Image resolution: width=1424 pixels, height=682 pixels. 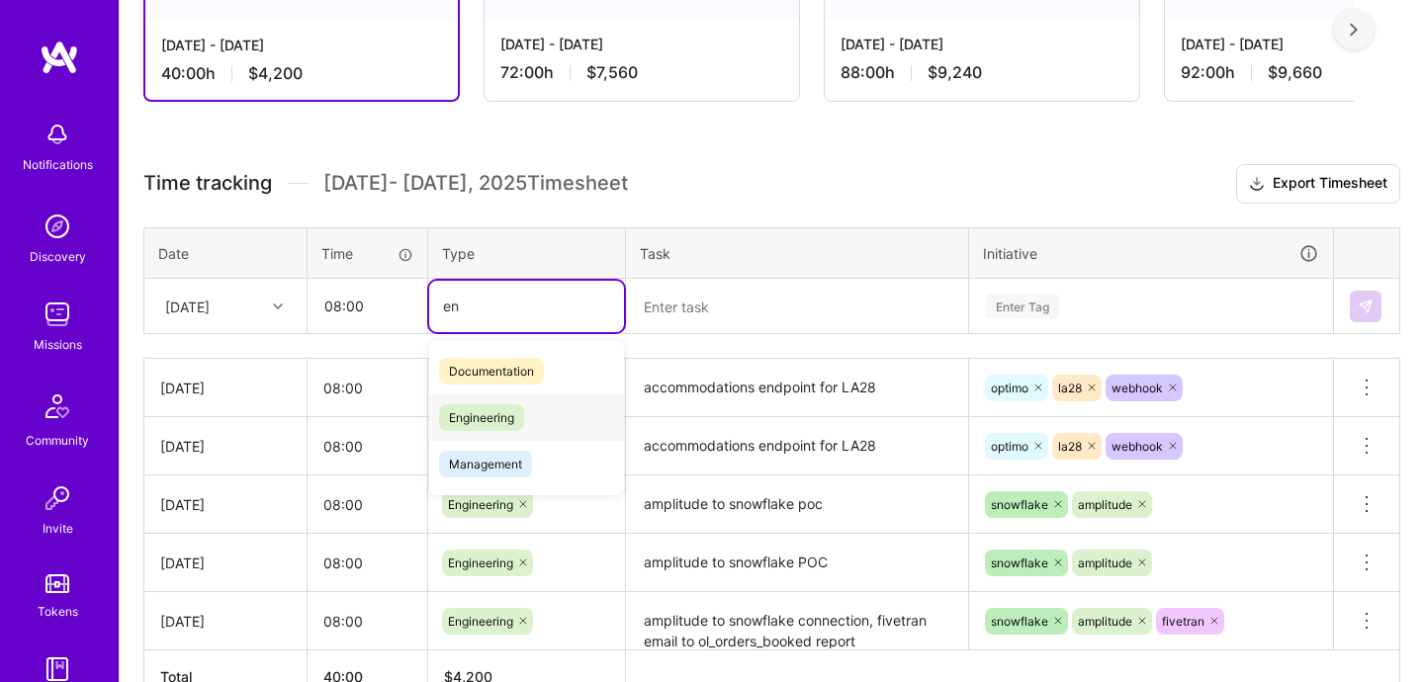 What do you see at coordinates (1151, 253) in the screenshot?
I see `div: Initiative` at bounding box center [1151, 253].